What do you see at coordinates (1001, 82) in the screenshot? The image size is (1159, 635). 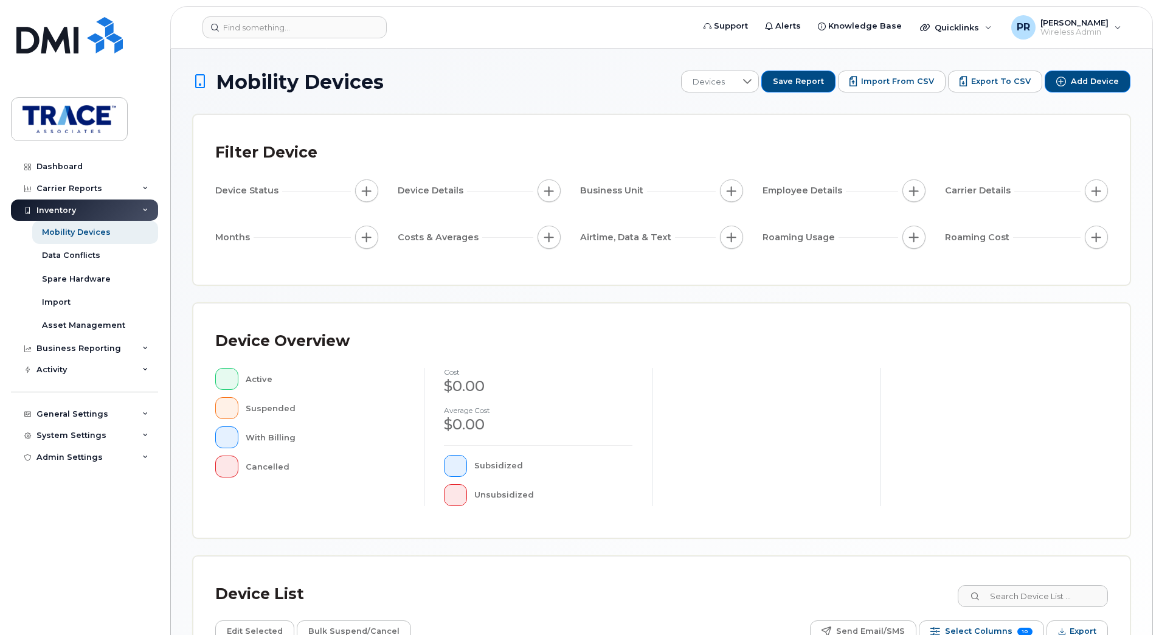 I see `span: Export to CSV` at bounding box center [1001, 82].